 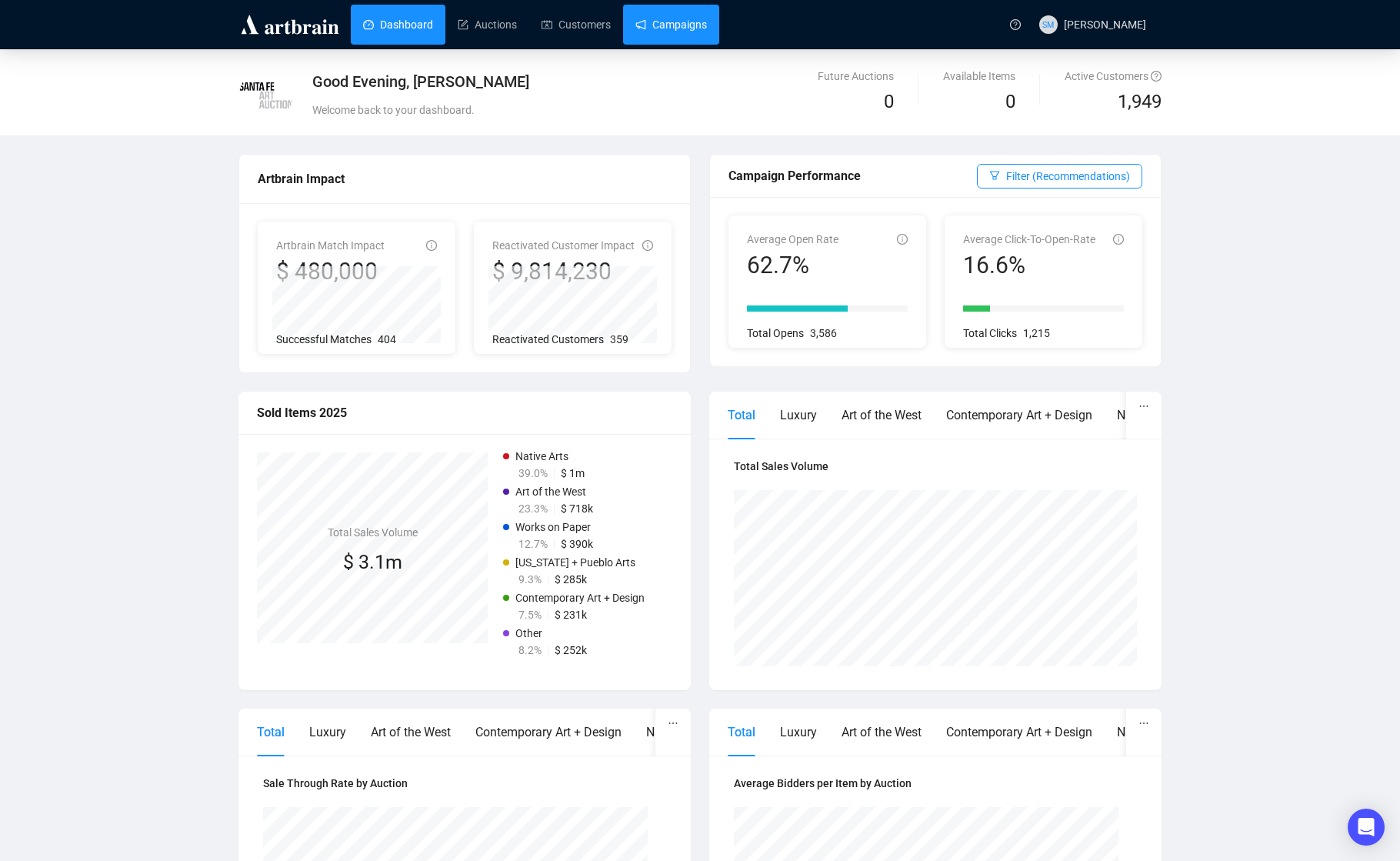 I want to click on img: ee17b18a51f7-SFAA_Logo_trans.png, so click(x=266, y=96).